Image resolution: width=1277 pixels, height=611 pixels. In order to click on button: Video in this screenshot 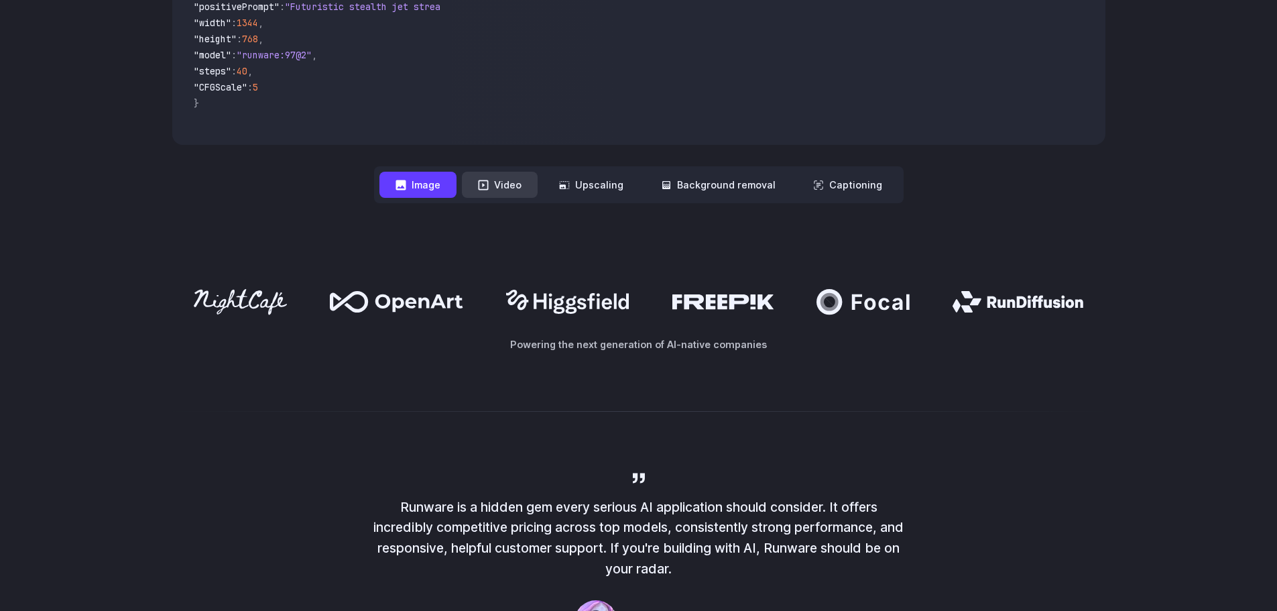, I will do `click(500, 184)`.